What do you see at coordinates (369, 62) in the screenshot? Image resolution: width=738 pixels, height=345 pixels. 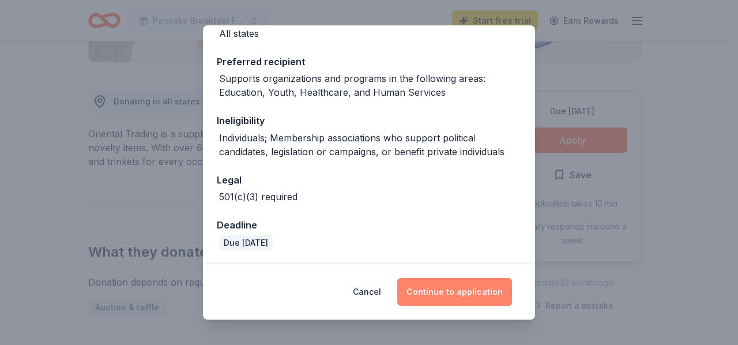 I see `div: Preferred recipient` at bounding box center [369, 62].